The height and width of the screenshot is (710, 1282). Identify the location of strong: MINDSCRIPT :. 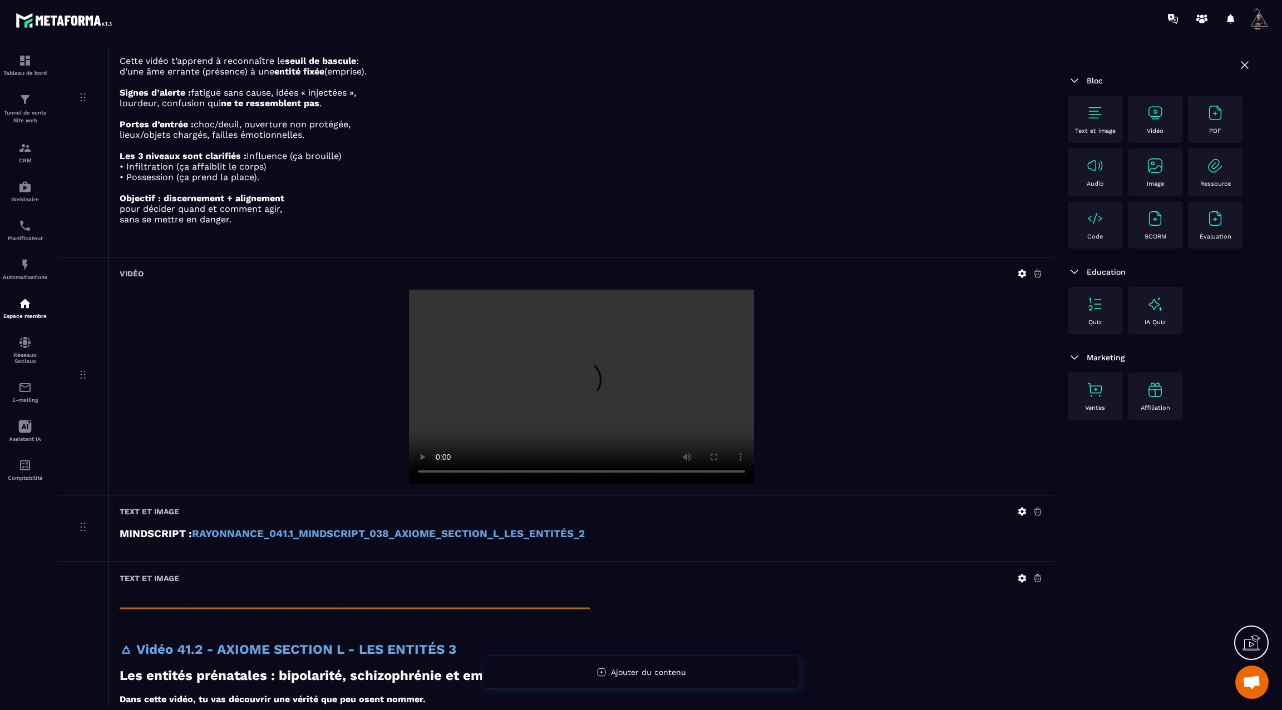
(156, 534).